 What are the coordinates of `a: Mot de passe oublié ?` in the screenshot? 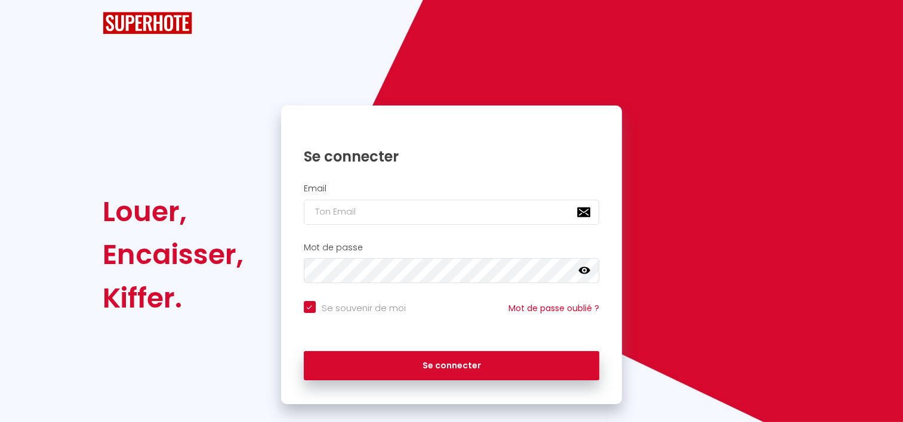 It's located at (554, 308).